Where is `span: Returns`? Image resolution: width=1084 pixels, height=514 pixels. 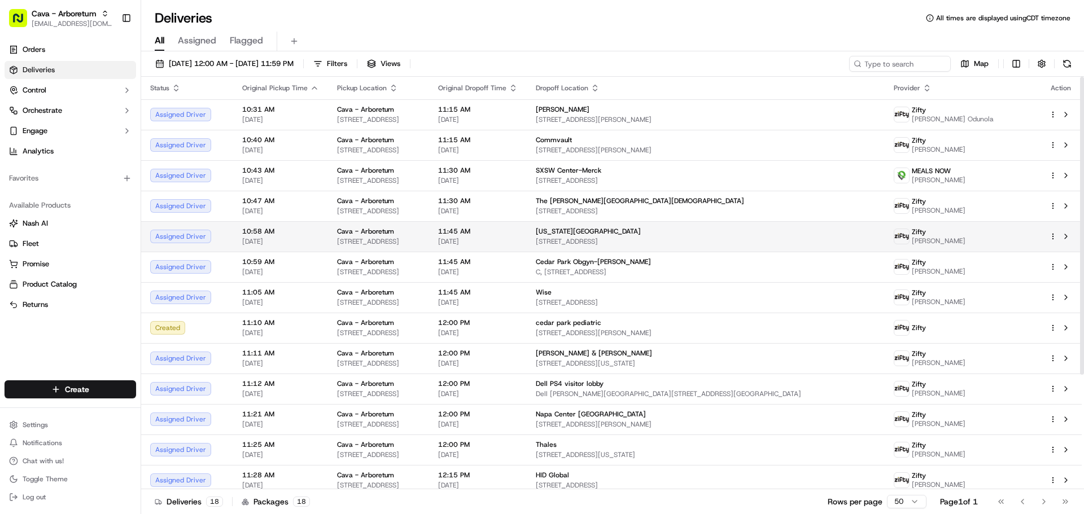
span: Returns is located at coordinates (35, 305).